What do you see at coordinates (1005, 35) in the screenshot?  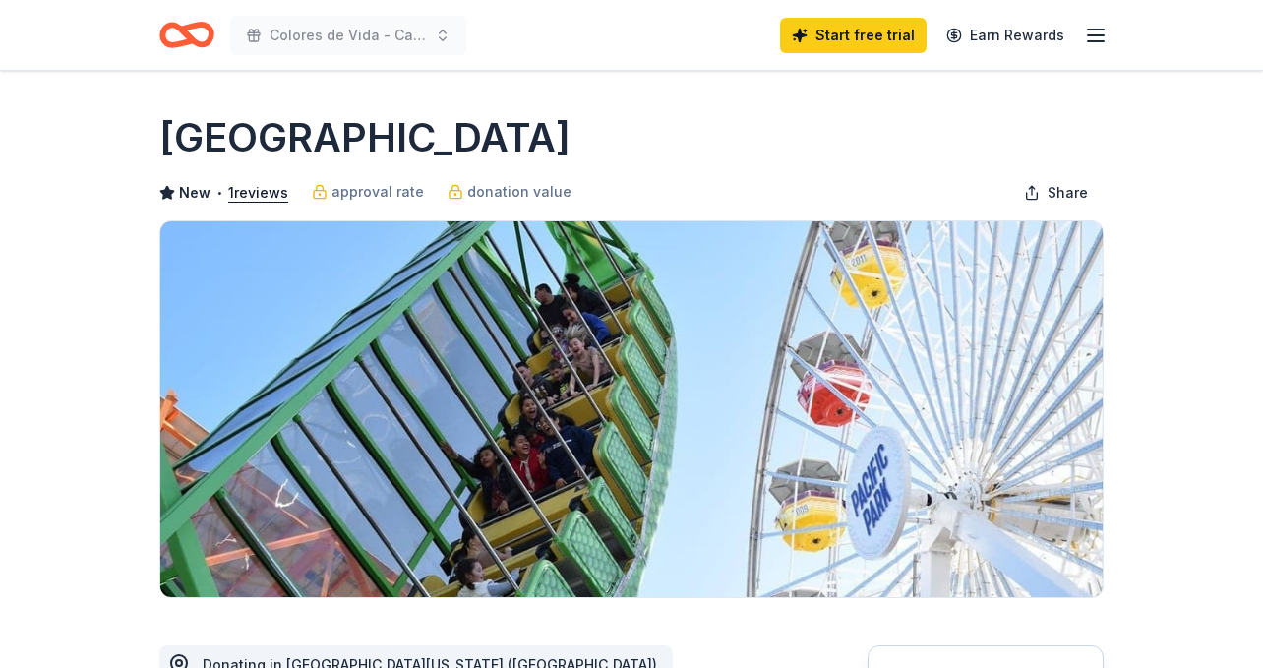 I see `a: Earn Rewards` at bounding box center [1005, 35].